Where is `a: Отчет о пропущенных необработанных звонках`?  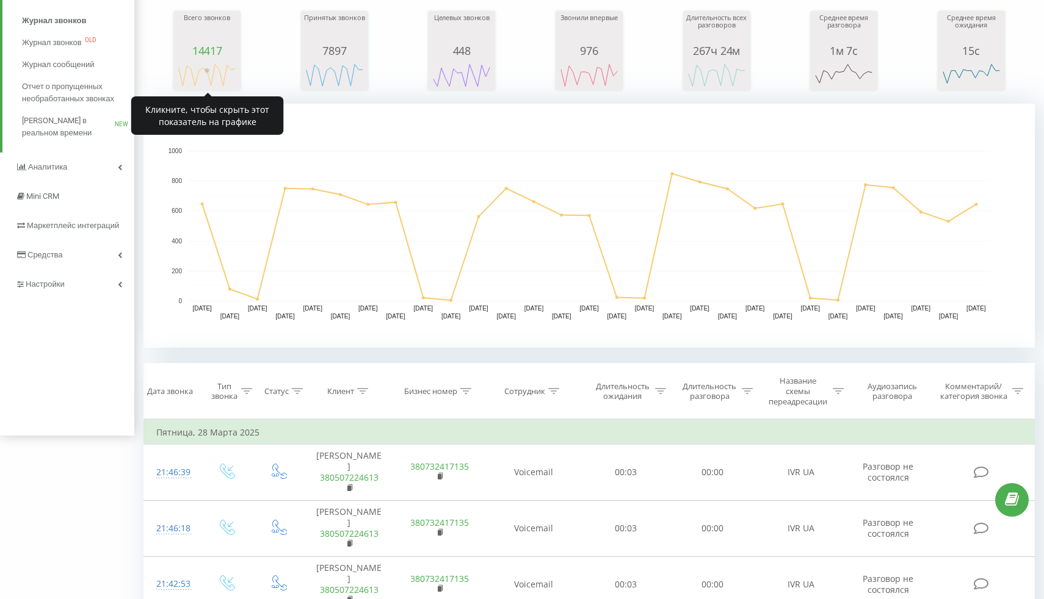 a: Отчет о пропущенных необработанных звонках is located at coordinates (78, 93).